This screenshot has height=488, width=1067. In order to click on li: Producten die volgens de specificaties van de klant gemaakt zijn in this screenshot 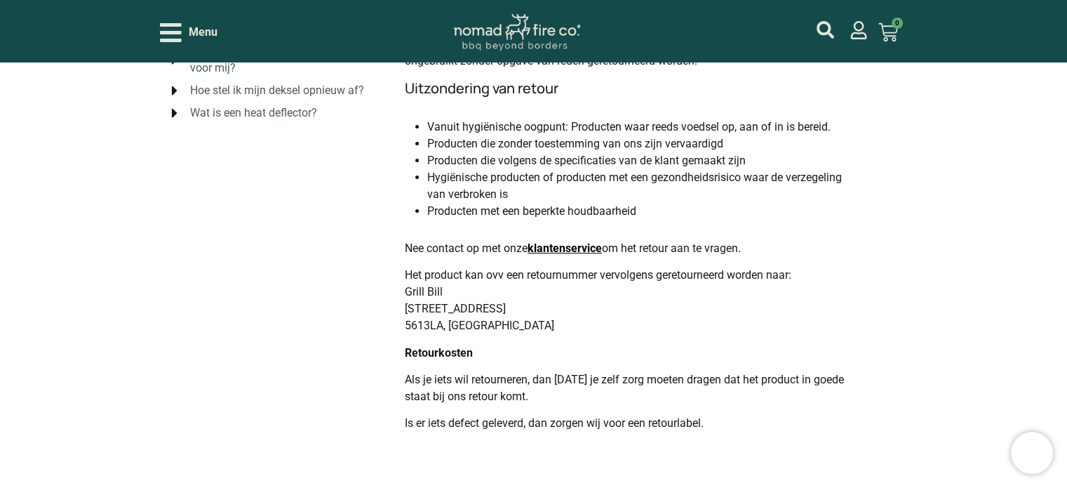, I will do `click(636, 161)`.